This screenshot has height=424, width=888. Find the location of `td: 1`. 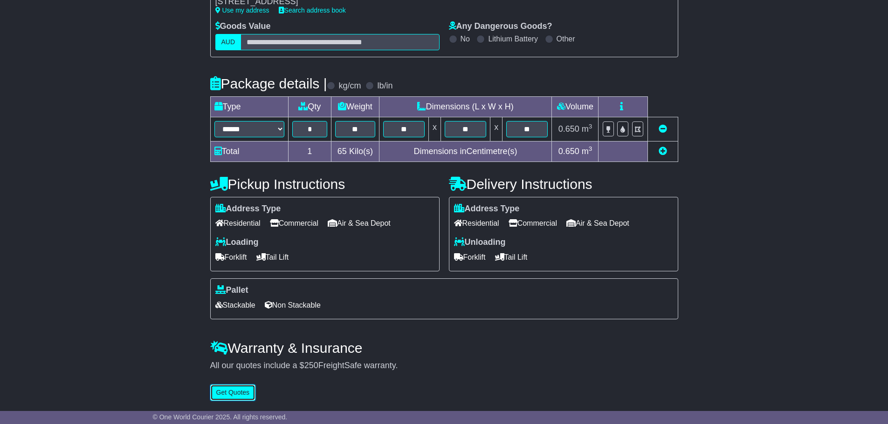

td: 1 is located at coordinates (309, 151).